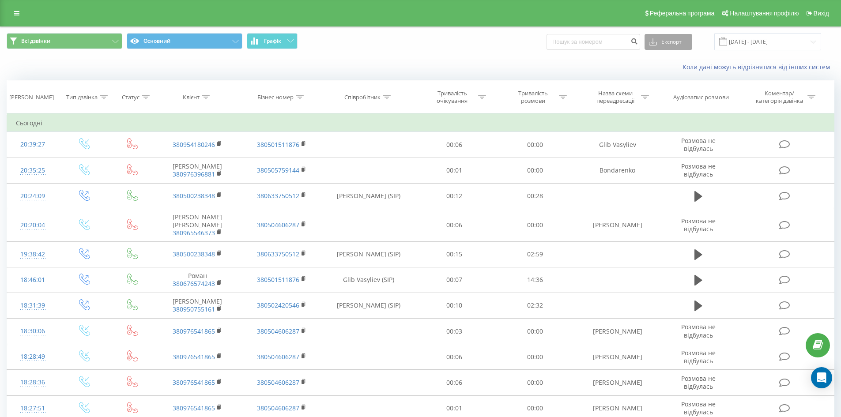 This screenshot has height=417, width=841. What do you see at coordinates (194, 284) in the screenshot?
I see `a: 380676574243` at bounding box center [194, 284].